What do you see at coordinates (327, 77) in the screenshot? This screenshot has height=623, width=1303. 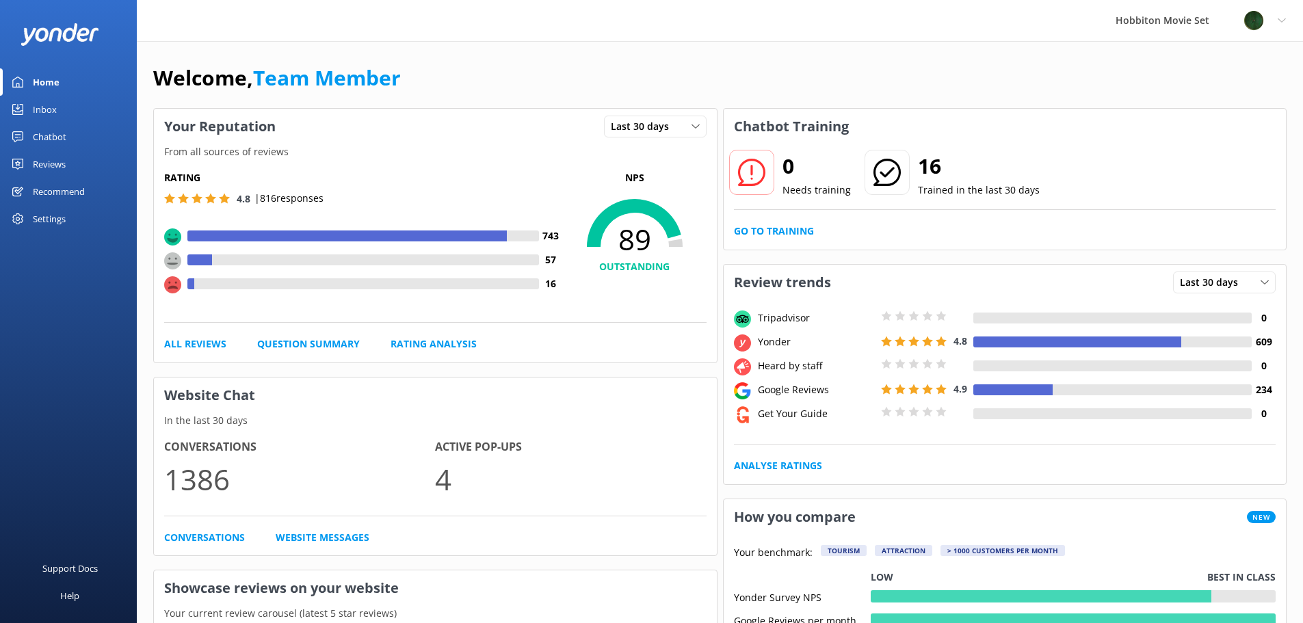 I see `a: Team Member` at bounding box center [327, 77].